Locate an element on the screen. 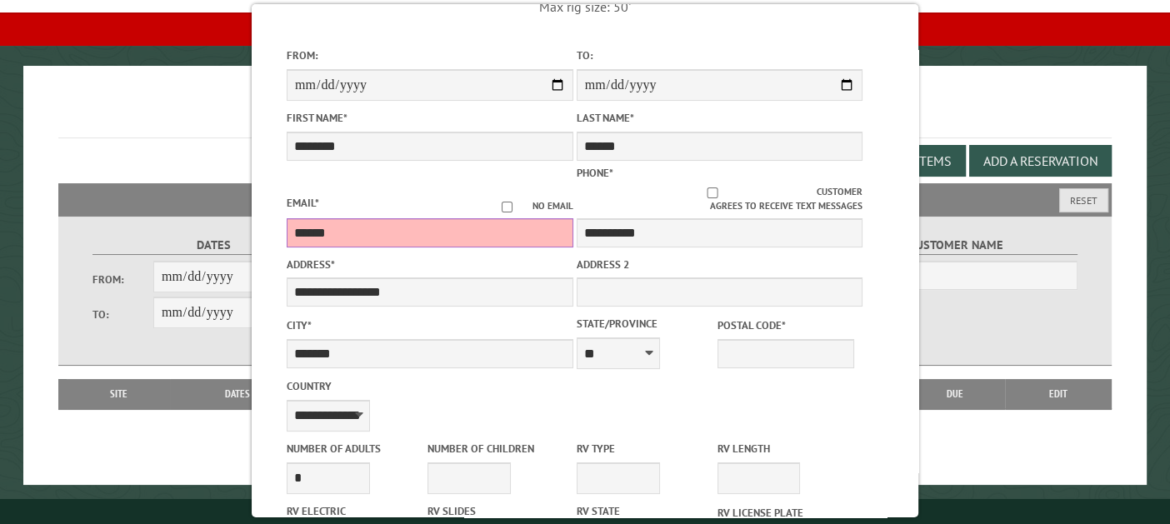 The height and width of the screenshot is (524, 1170). label: RV Electric is located at coordinates (355, 511).